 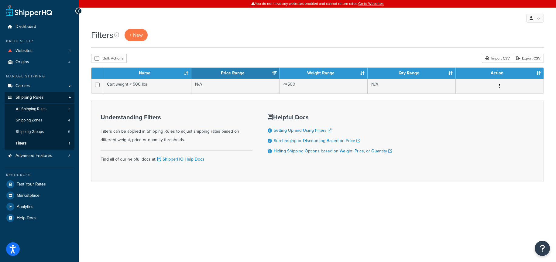 What do you see at coordinates (147, 73) in the screenshot?
I see `th: Name: activate to sort column ascending` at bounding box center [147, 73].